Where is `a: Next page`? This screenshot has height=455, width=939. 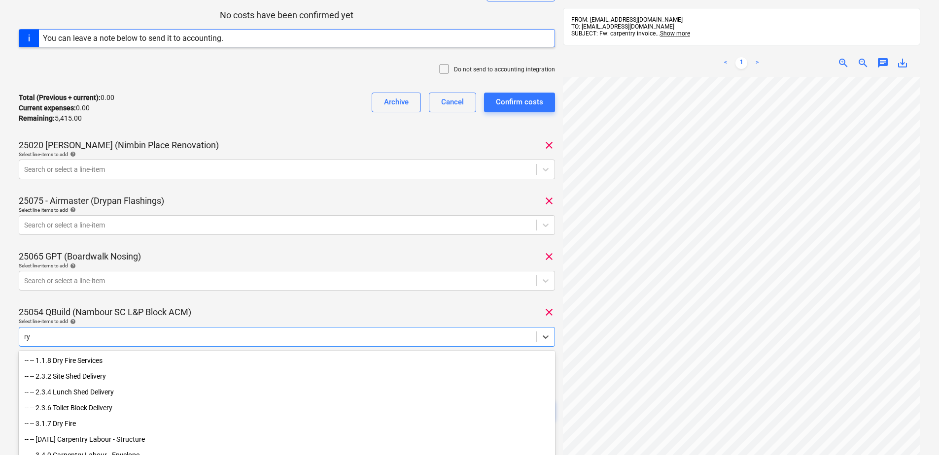
a: Next page is located at coordinates (757, 63).